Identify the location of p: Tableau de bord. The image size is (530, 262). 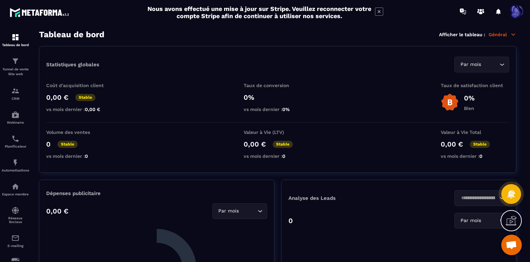
(15, 45).